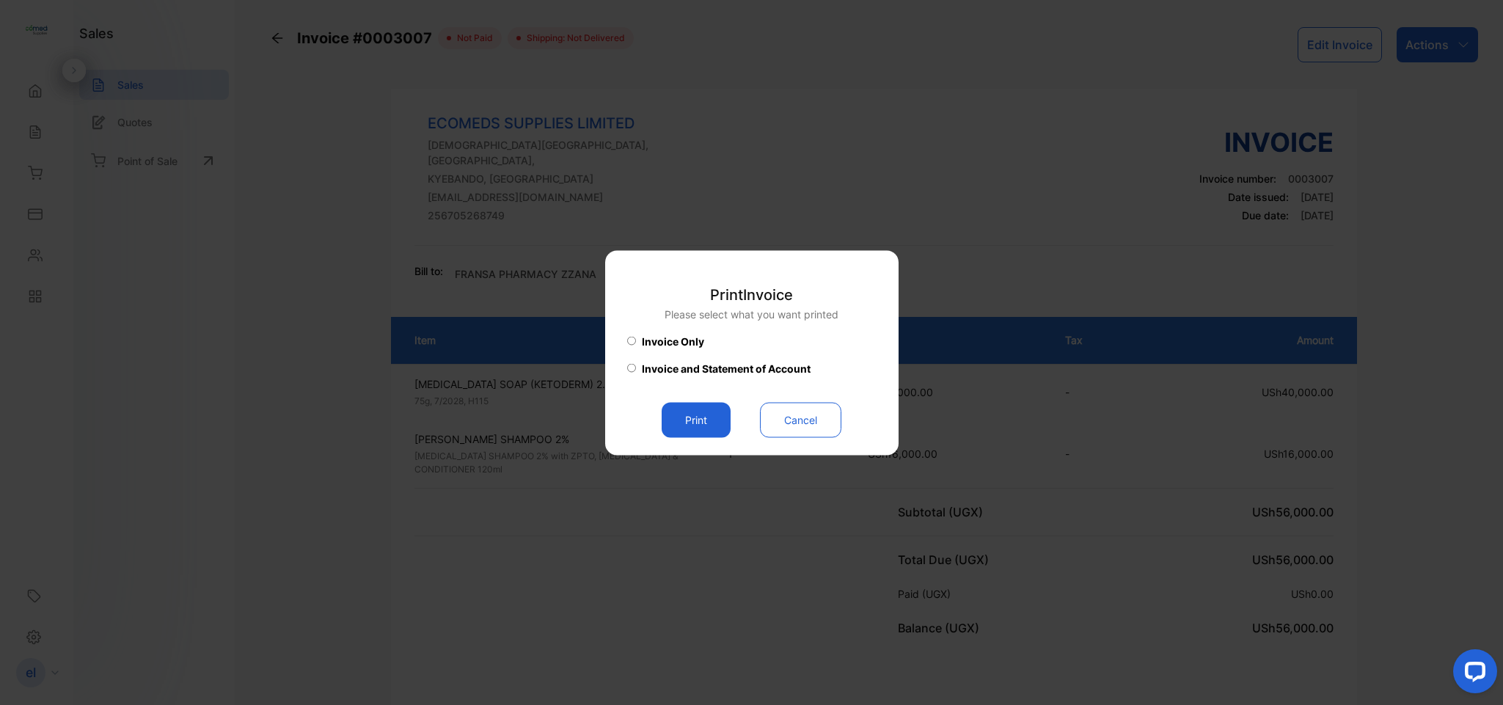 Image resolution: width=1503 pixels, height=705 pixels. I want to click on button: Cancel, so click(800, 419).